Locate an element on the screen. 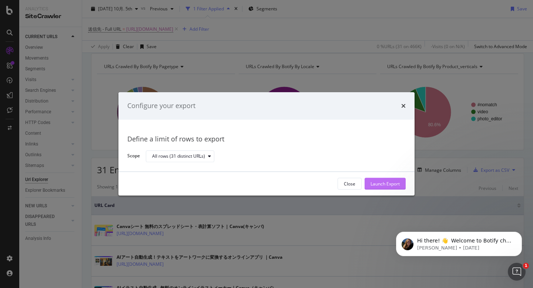 The image size is (533, 288). div: Close is located at coordinates (349, 183).